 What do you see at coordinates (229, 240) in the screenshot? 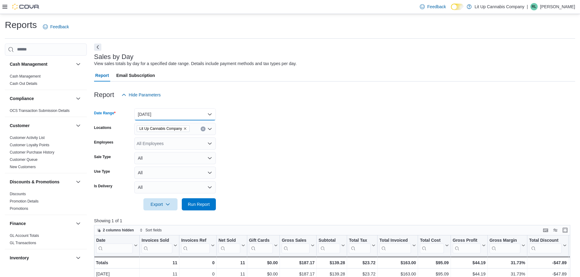
I see `div: Net Sold` at bounding box center [229, 240].